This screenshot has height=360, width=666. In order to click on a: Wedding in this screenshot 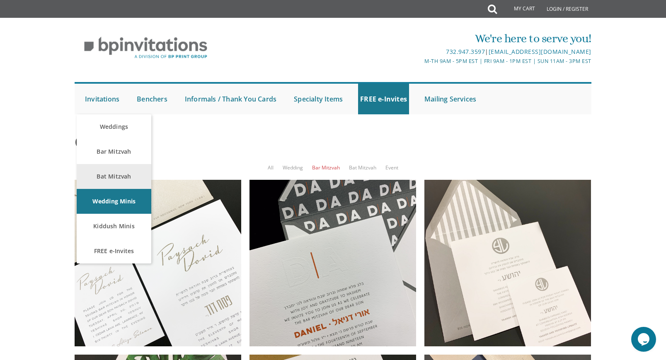, I will do `click(293, 167)`.